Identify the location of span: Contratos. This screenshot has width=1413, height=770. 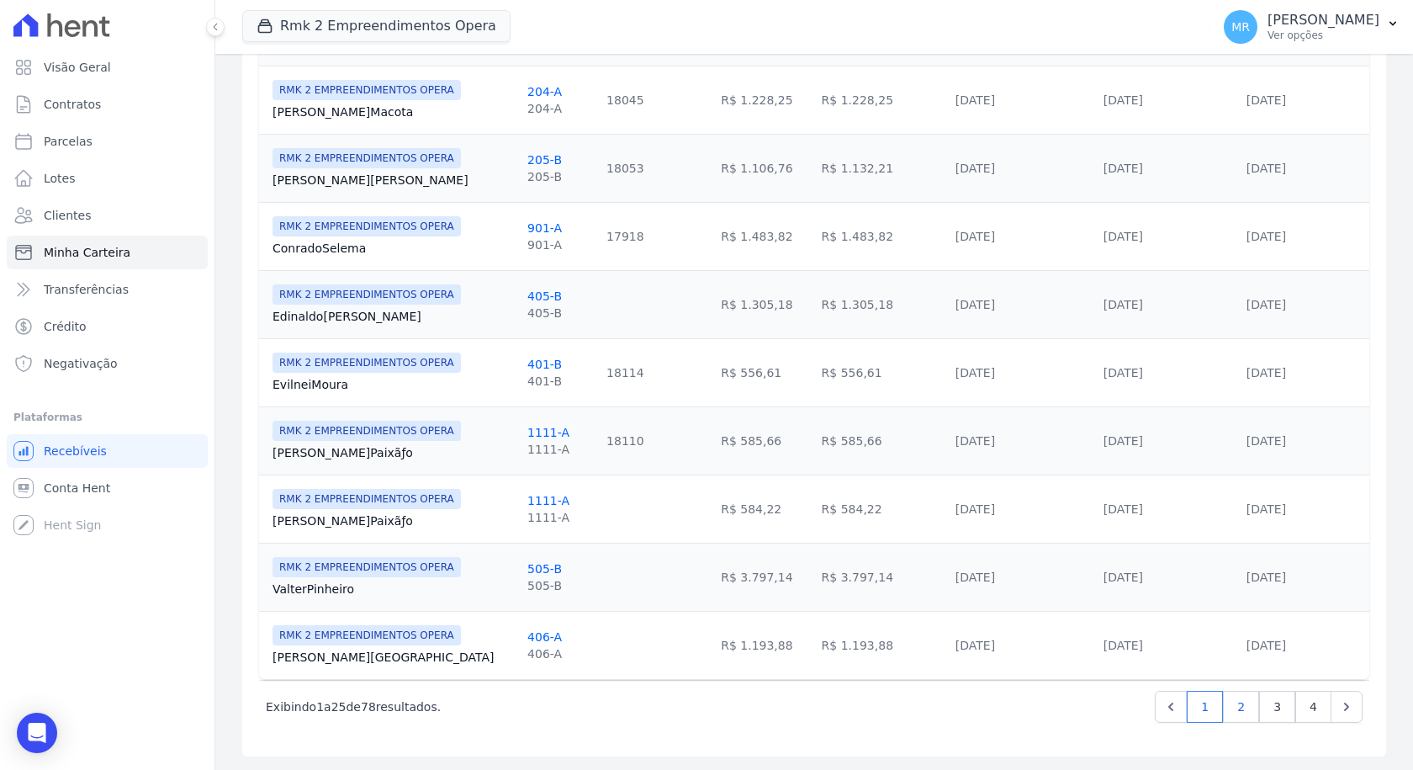
(72, 104).